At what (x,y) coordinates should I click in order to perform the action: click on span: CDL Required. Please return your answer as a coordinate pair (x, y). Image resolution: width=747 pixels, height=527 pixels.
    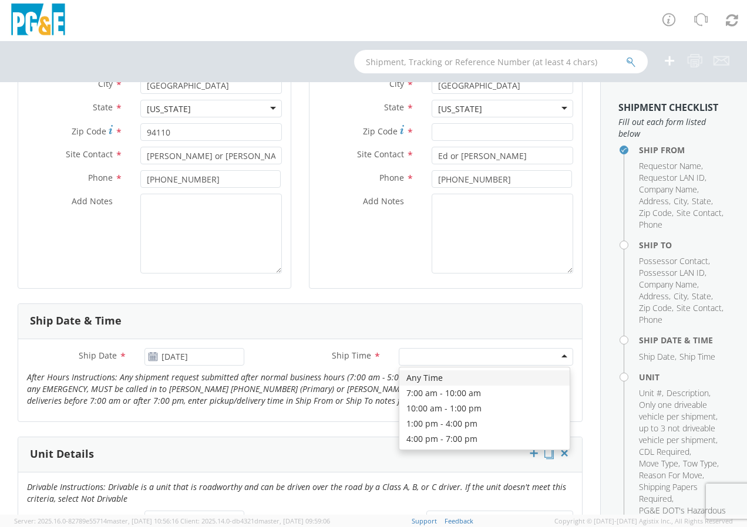
    Looking at the image, I should click on (664, 452).